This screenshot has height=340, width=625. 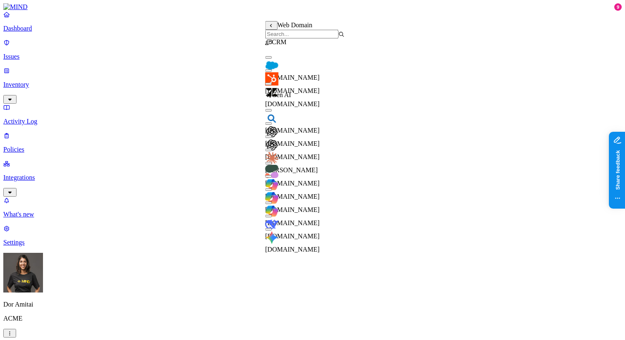 What do you see at coordinates (313, 57) in the screenshot?
I see `p: Issues` at bounding box center [313, 57].